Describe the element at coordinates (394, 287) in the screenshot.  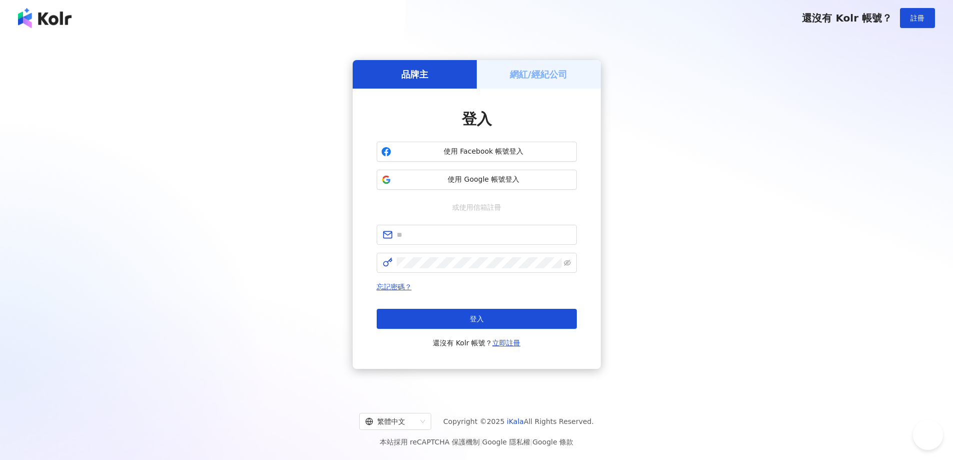
I see `a: 忘記密碼？` at that location.